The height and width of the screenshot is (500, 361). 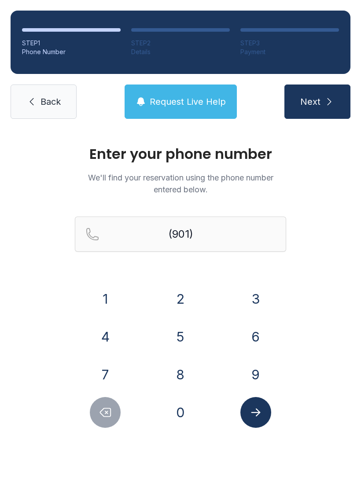 I want to click on button: 9, so click(x=256, y=374).